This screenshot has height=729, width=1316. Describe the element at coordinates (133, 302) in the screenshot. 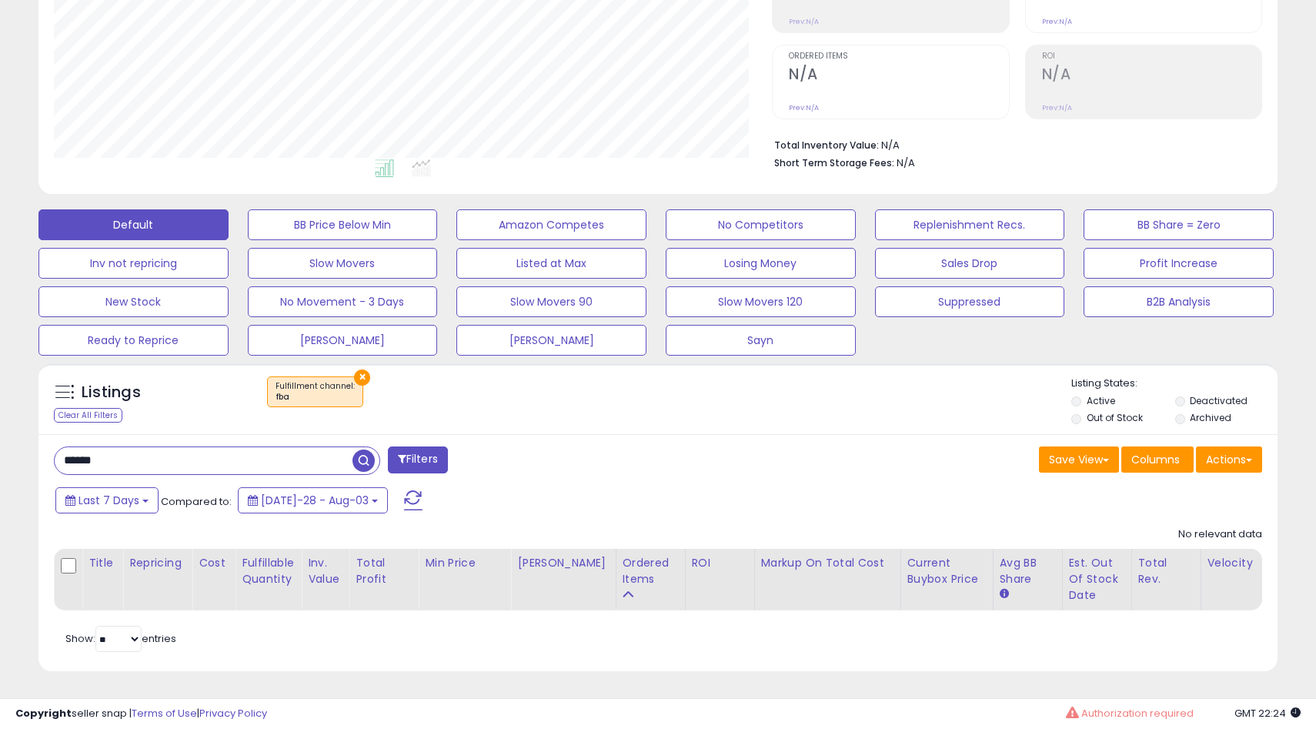

I see `button: New Stock` at that location.